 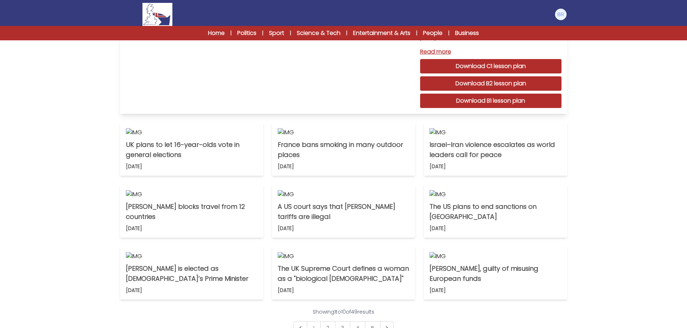 What do you see at coordinates (343, 150) in the screenshot?
I see `p: France bans smoking in many outdoor places` at bounding box center [343, 150].